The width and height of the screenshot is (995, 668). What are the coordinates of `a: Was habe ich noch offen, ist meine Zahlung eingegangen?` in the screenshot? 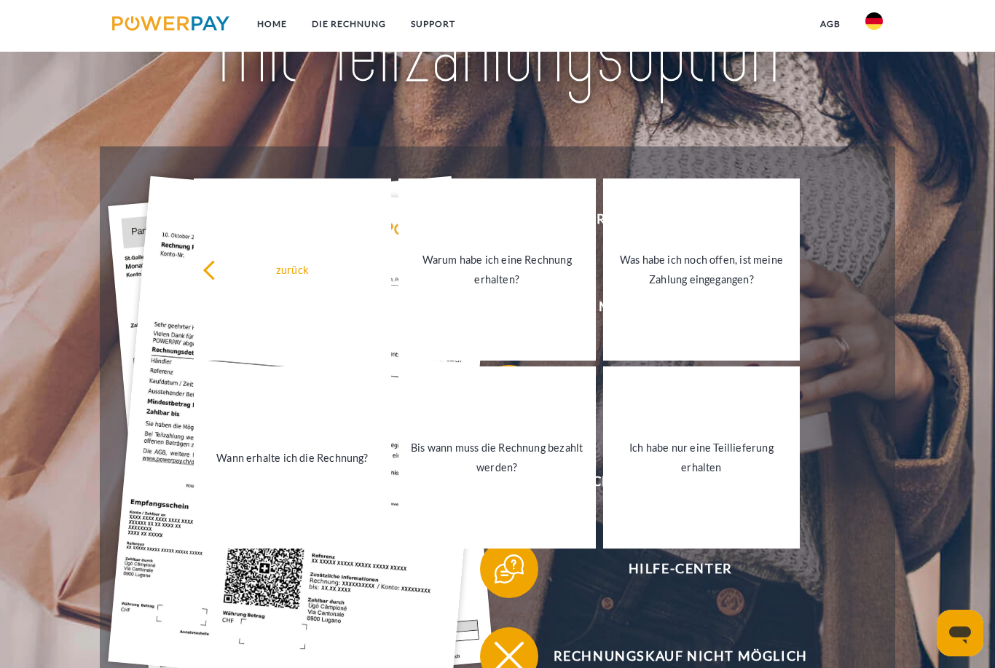 It's located at (701, 270).